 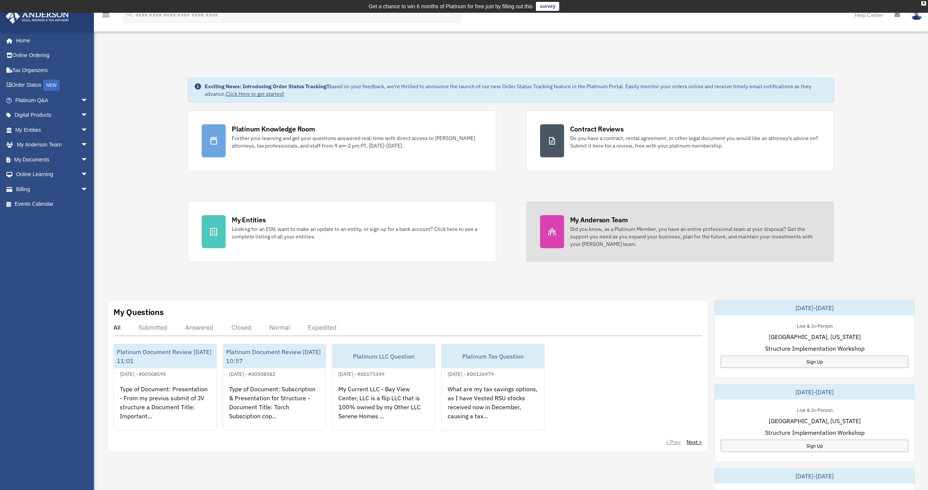 I want to click on div: Type of Document: Presentation - From my previus submit of JV structure a Document Title: Importa..., so click(x=165, y=408).